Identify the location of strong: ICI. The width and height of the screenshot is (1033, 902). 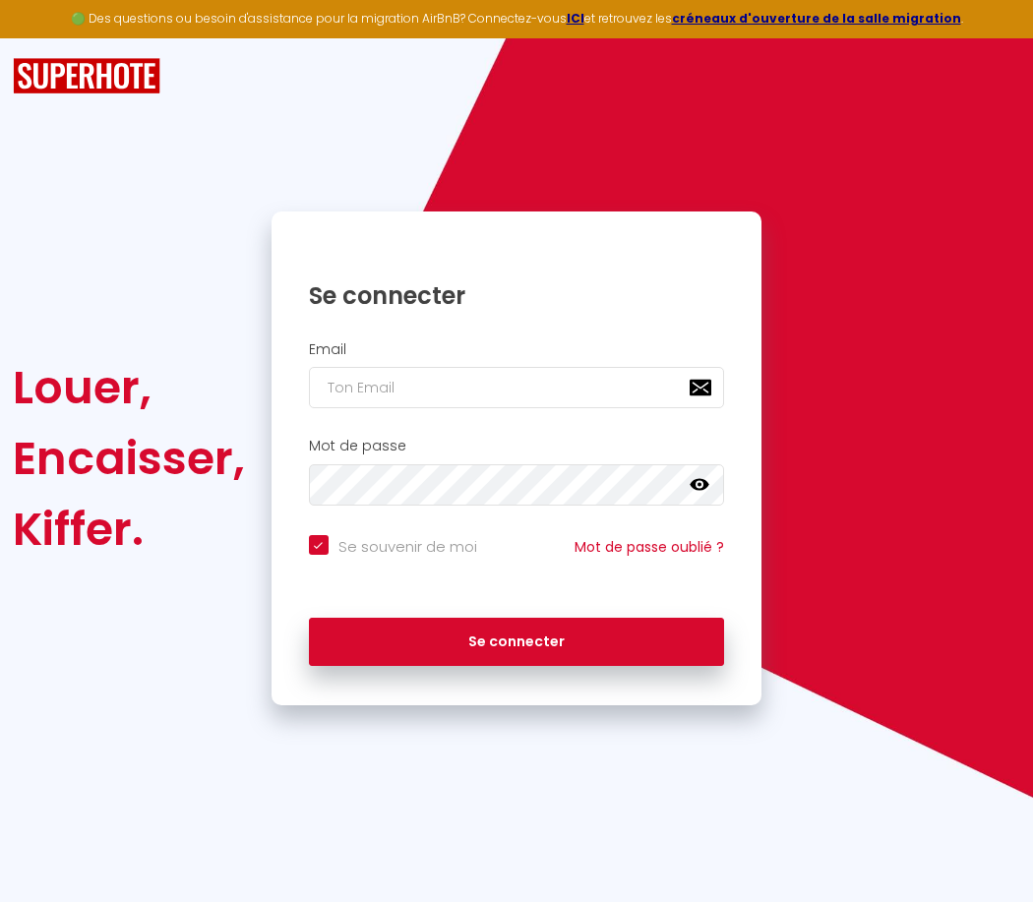
(576, 18).